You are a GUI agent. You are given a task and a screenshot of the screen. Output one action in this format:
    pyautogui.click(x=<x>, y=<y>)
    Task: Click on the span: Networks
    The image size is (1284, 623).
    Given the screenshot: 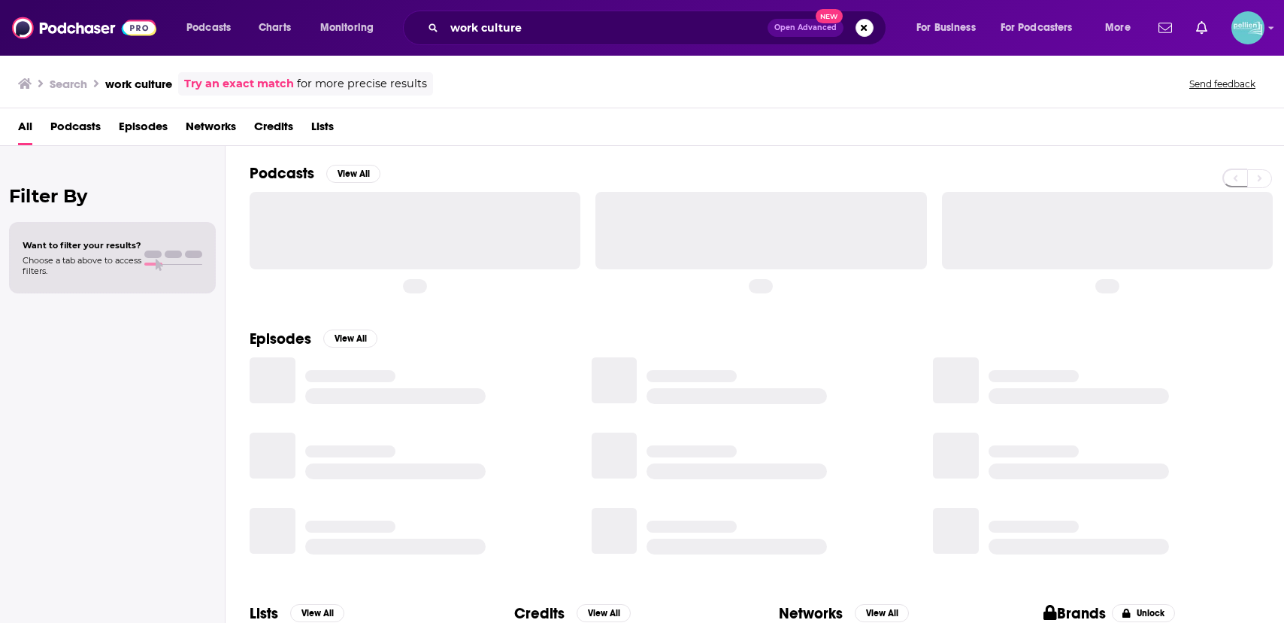 What is the action you would take?
    pyautogui.click(x=211, y=129)
    